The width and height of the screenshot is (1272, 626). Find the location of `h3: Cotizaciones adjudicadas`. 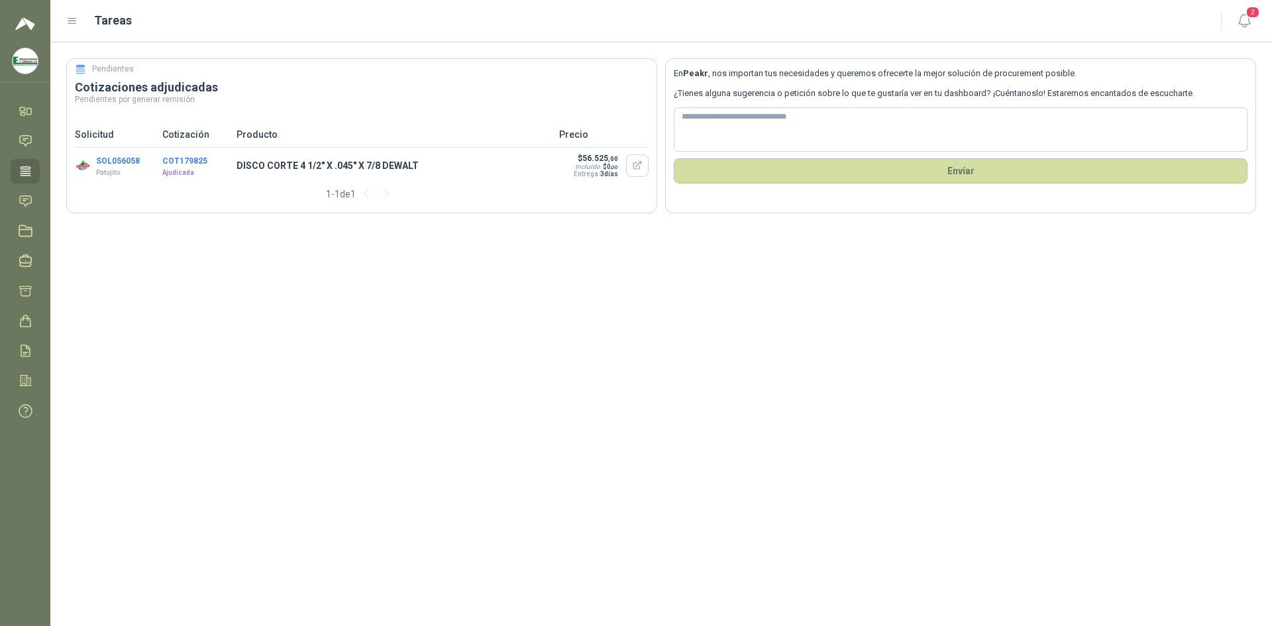

h3: Cotizaciones adjudicadas is located at coordinates (362, 87).